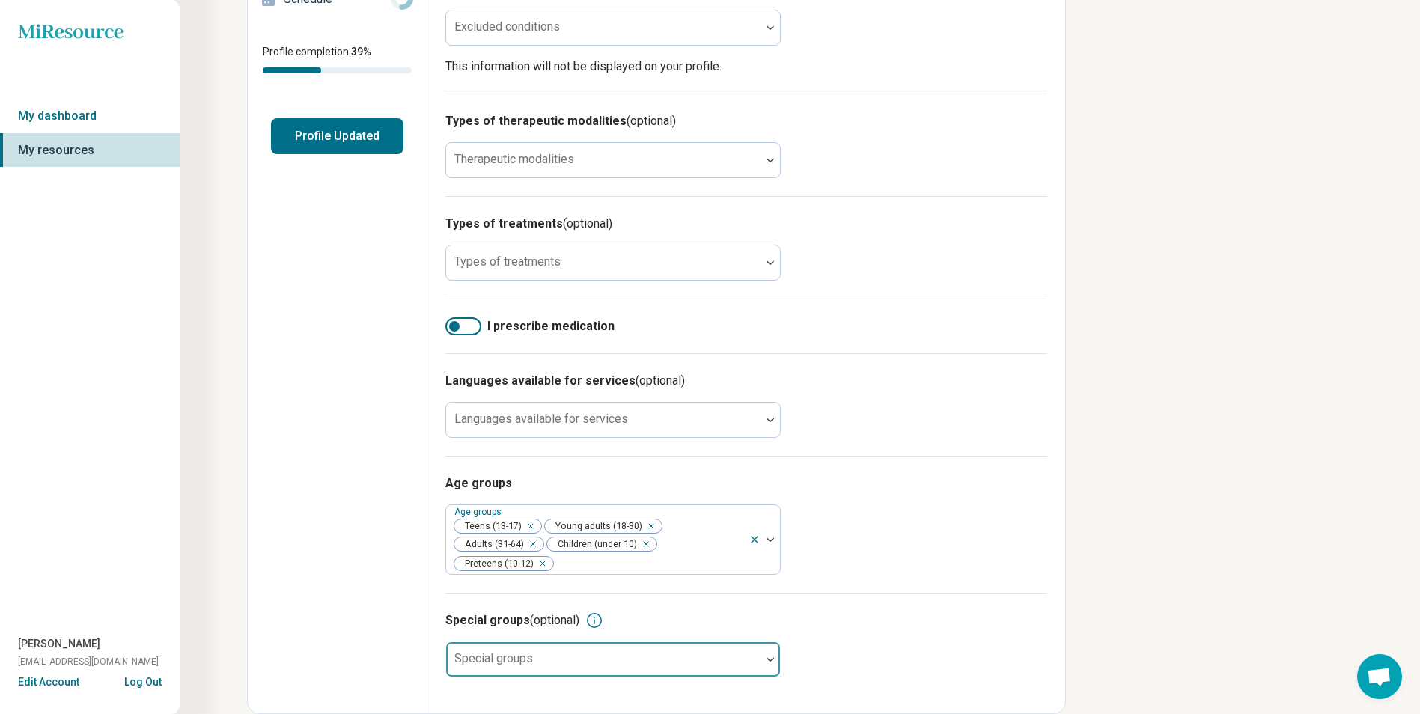  I want to click on label: Types of treatments, so click(507, 261).